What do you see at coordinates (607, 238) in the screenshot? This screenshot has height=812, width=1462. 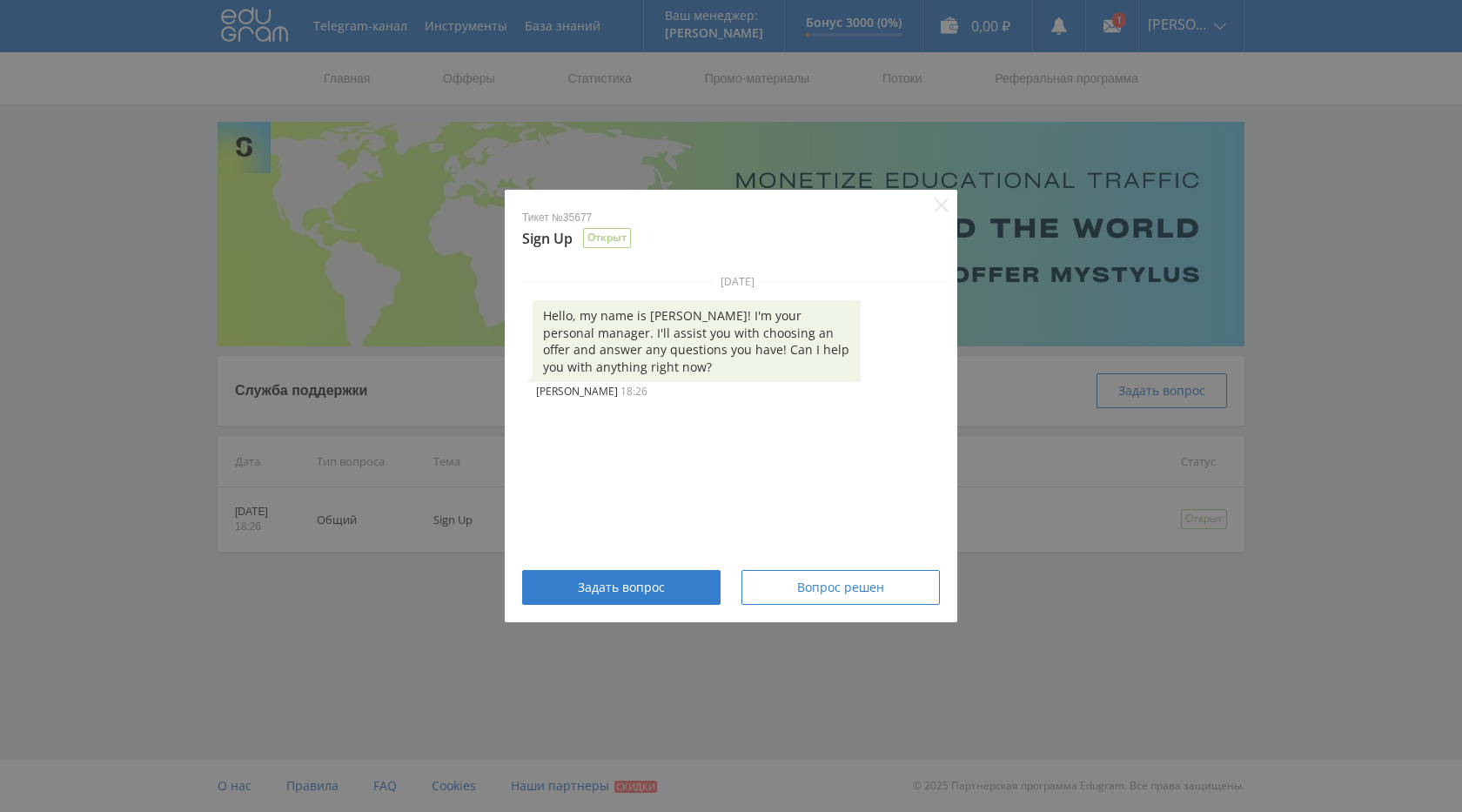 I see `div: Открыт` at bounding box center [607, 238].